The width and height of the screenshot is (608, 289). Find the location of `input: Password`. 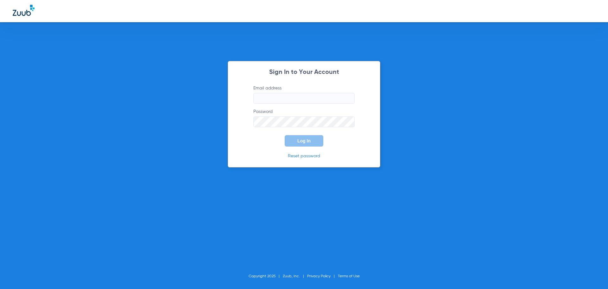

input: Password is located at coordinates (304, 122).